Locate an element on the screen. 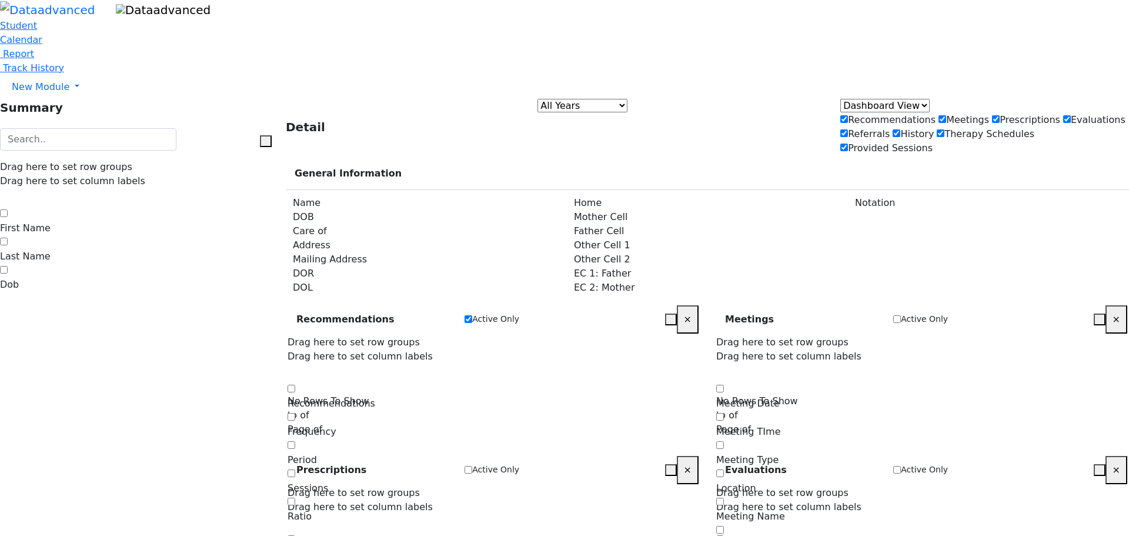 The width and height of the screenshot is (1129, 536). span: Meeting TIme is located at coordinates (749, 431).